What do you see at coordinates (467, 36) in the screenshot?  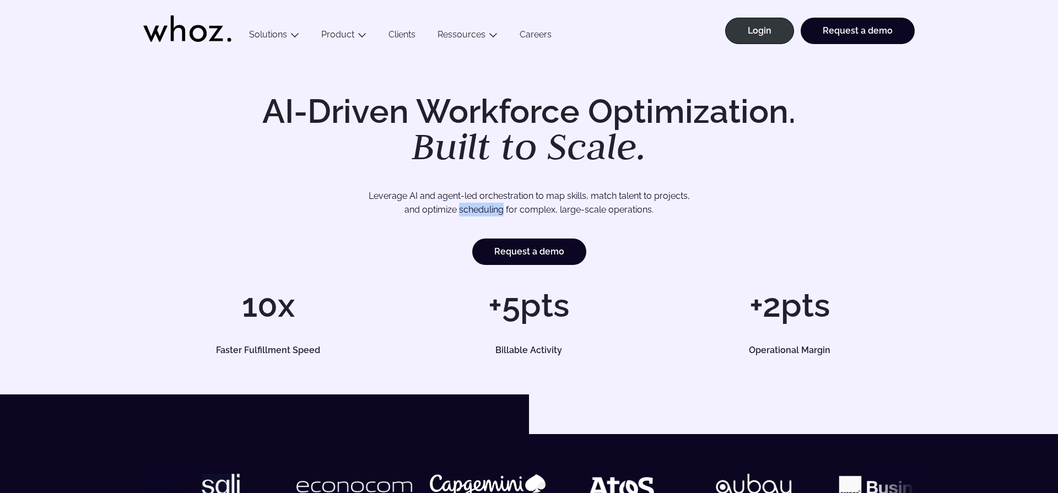 I see `button: Ressources` at bounding box center [467, 36].